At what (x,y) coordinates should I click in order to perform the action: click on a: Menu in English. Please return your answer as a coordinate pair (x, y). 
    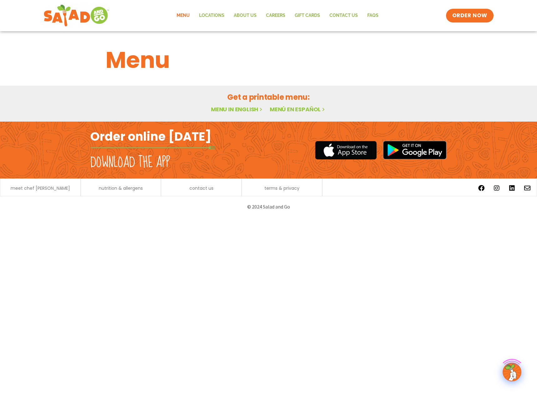
    Looking at the image, I should click on (237, 109).